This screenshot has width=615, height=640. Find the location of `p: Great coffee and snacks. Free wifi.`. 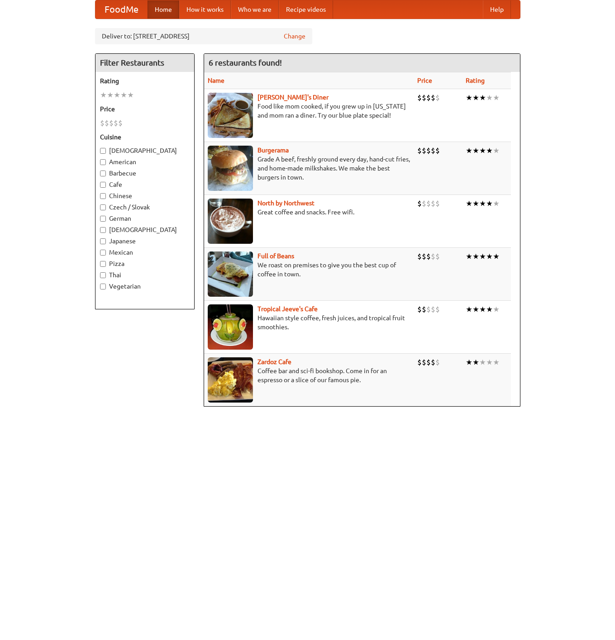

p: Great coffee and snacks. Free wifi. is located at coordinates (308, 212).